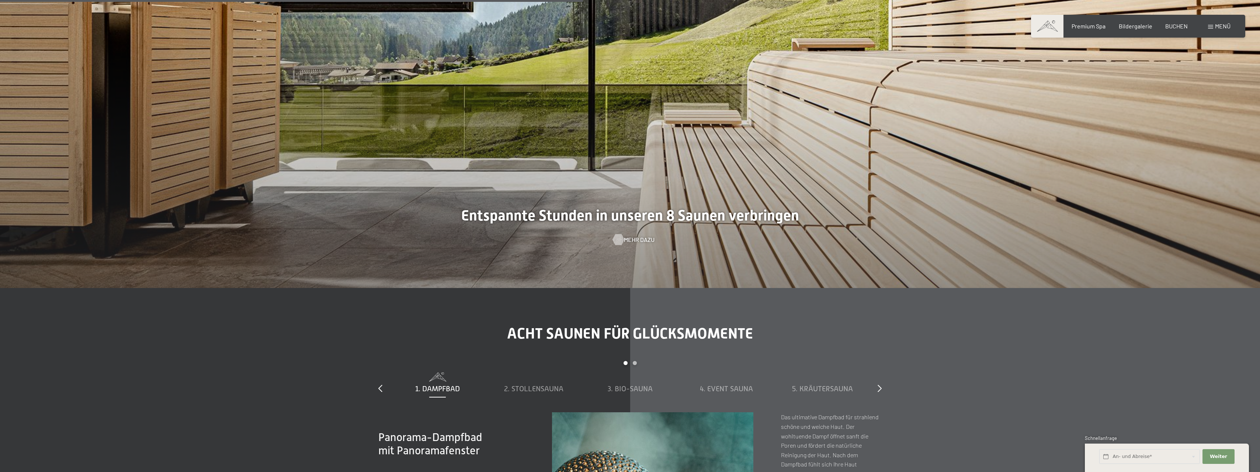  What do you see at coordinates (1218, 457) in the screenshot?
I see `span: Weiter` at bounding box center [1218, 457].